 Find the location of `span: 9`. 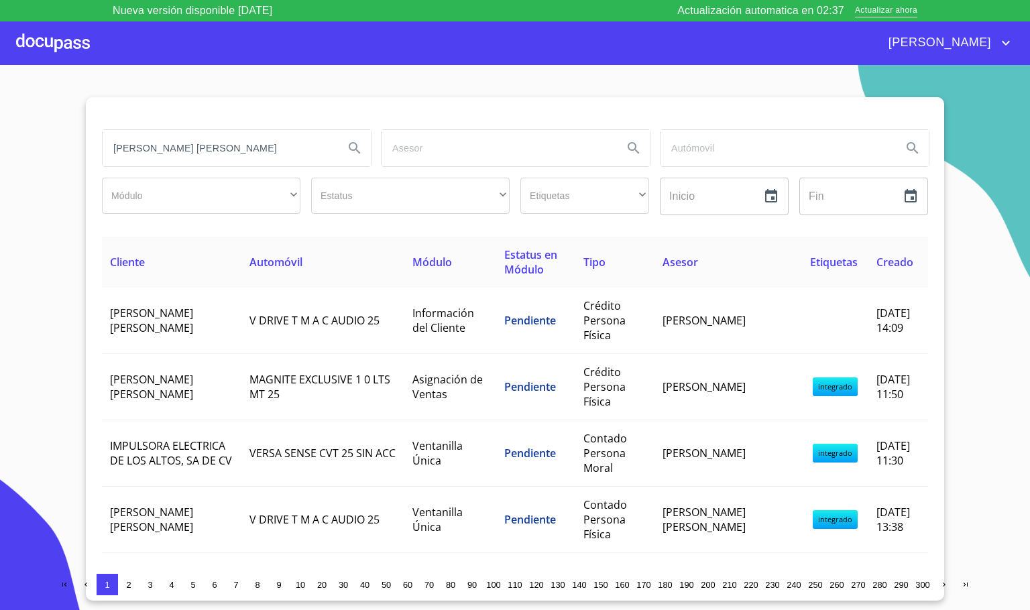

span: 9 is located at coordinates (278, 585).